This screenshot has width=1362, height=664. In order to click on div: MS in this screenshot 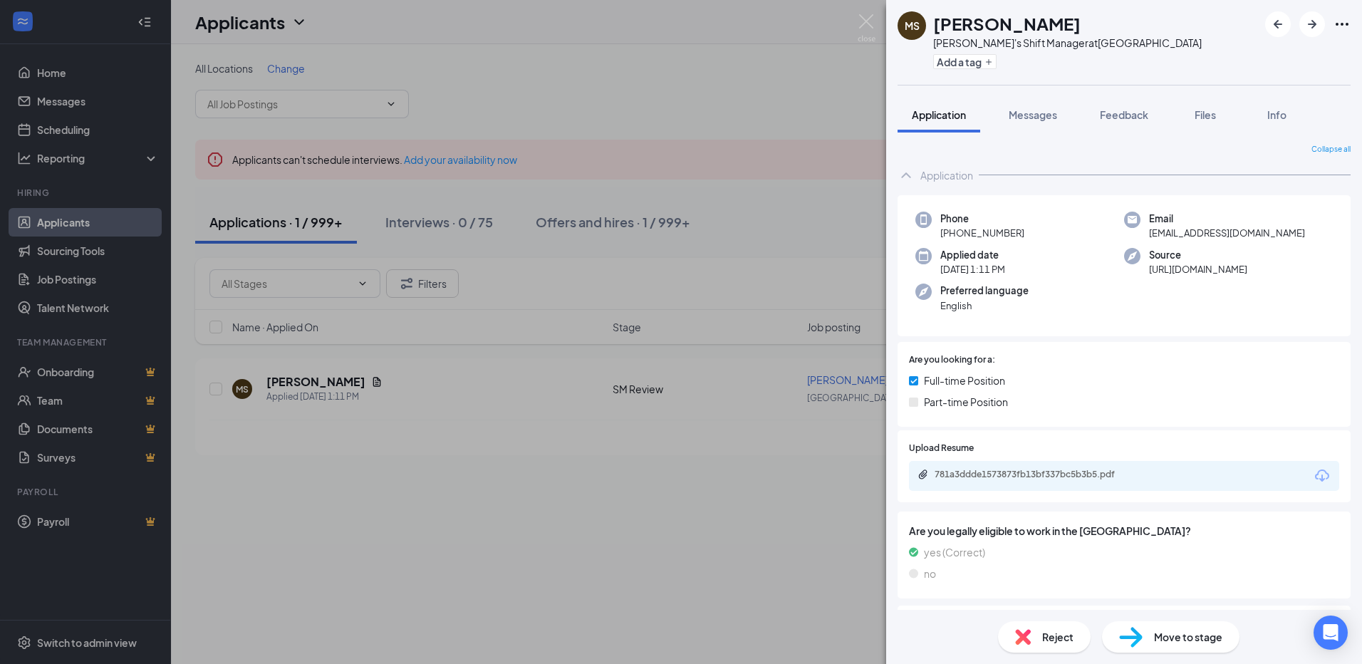, I will do `click(912, 26)`.